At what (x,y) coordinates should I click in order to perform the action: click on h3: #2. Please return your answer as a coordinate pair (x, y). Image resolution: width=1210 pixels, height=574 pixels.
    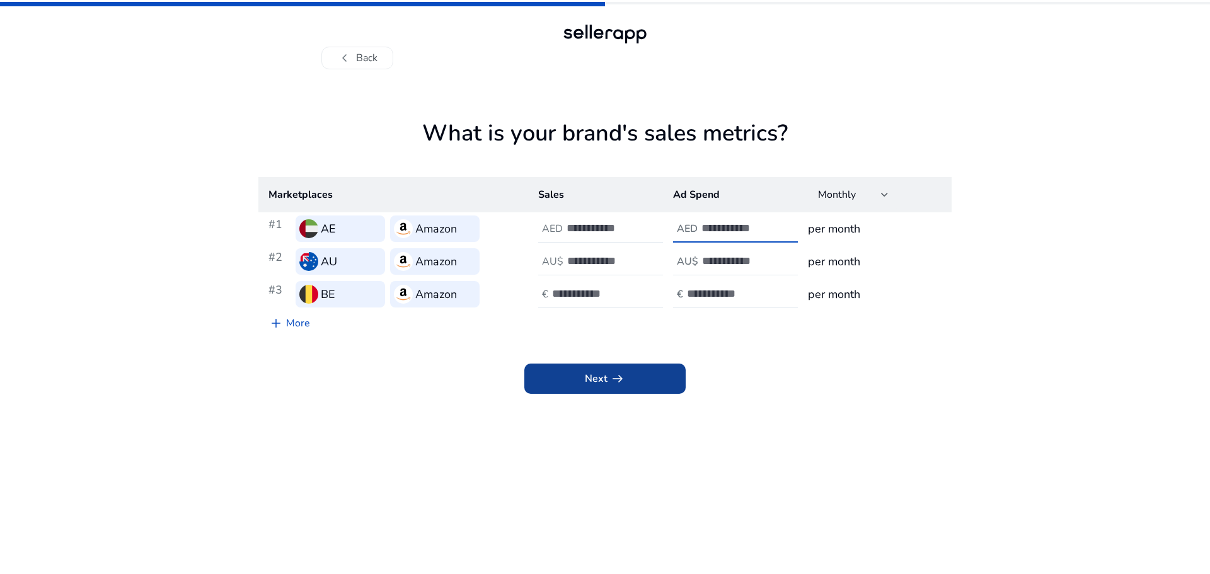
    Looking at the image, I should click on (279, 262).